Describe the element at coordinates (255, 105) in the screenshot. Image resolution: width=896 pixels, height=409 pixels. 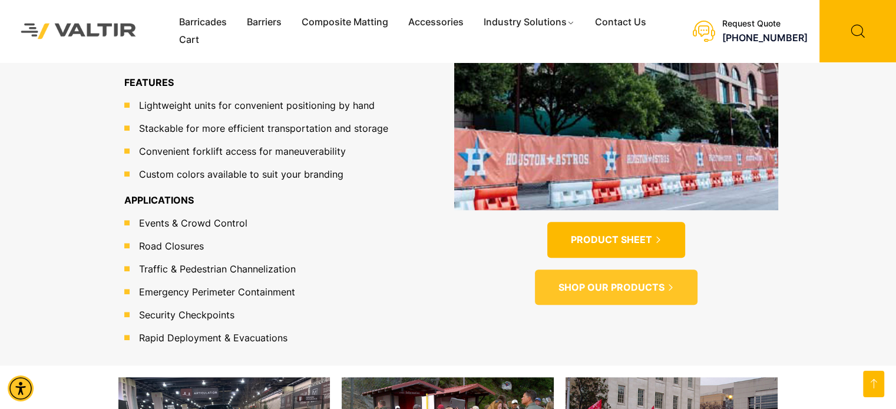
I see `span: Lightweight units for convenient positioning by hand` at that location.